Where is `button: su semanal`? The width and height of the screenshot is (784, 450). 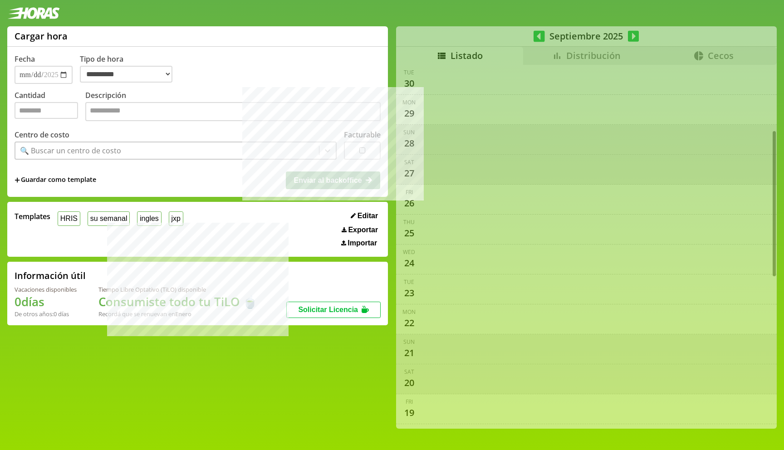
button: su semanal is located at coordinates (108, 218).